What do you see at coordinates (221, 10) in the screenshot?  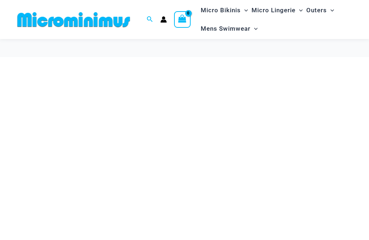 I see `span: Micro Bikinis` at bounding box center [221, 10].